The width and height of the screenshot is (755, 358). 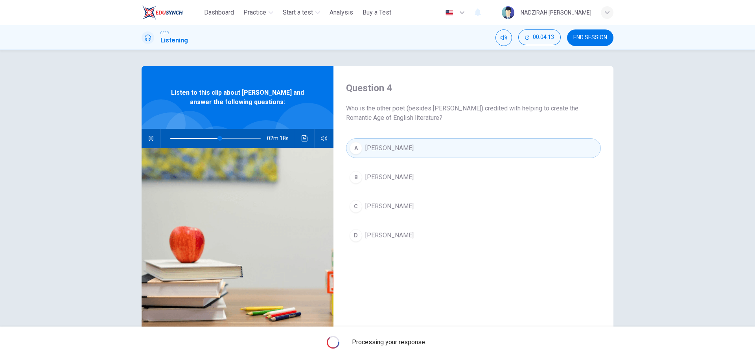 I want to click on button: Practice, so click(x=258, y=13).